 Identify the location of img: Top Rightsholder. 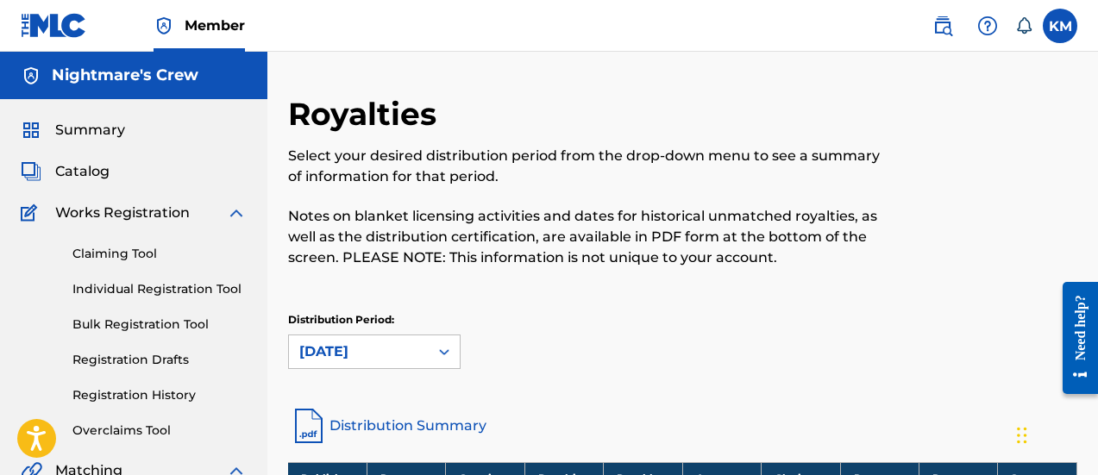
(164, 26).